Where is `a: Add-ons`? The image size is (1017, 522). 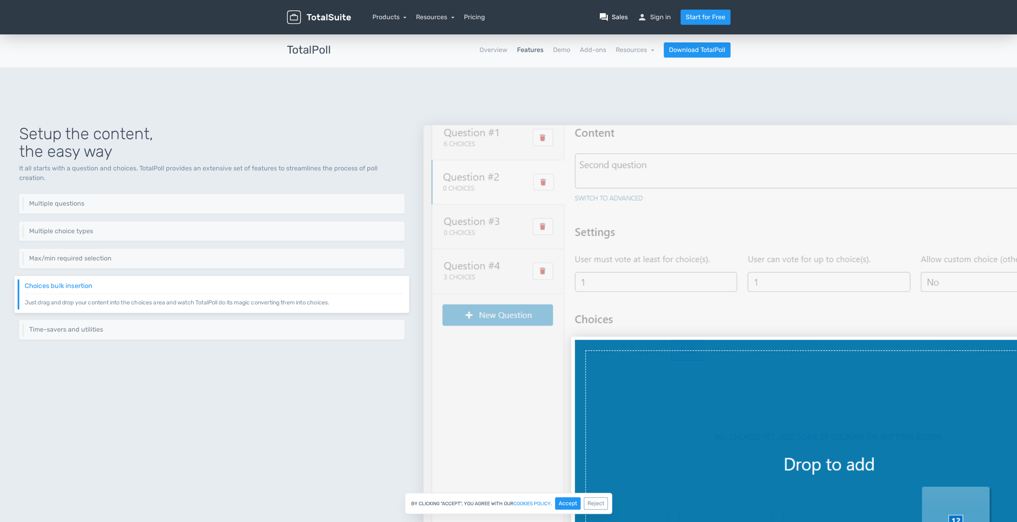
a: Add-ons is located at coordinates (593, 50).